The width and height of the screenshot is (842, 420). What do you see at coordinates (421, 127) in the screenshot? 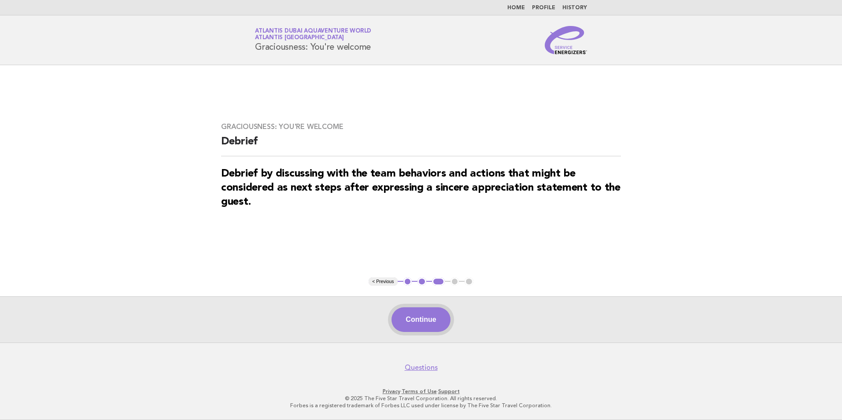
I see `h3: Graciousness: You're welcome` at bounding box center [421, 127].